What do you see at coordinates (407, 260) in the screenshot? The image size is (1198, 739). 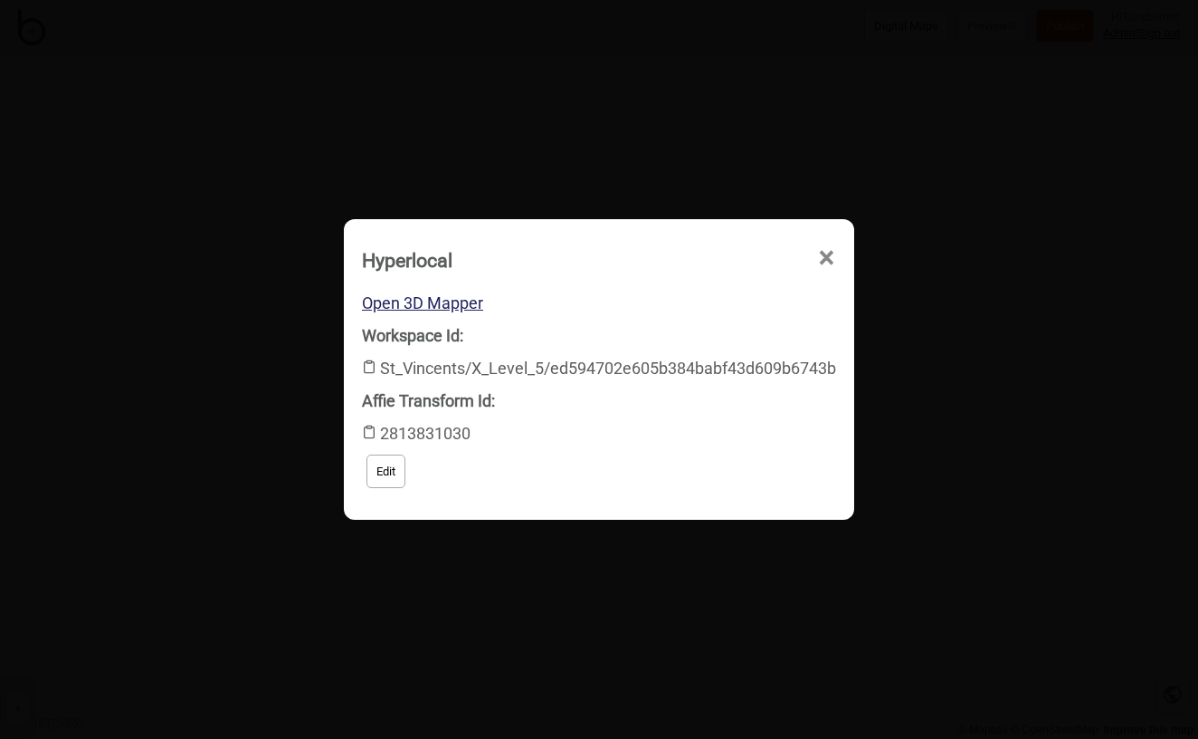 I see `div: Hyperlocal` at bounding box center [407, 260].